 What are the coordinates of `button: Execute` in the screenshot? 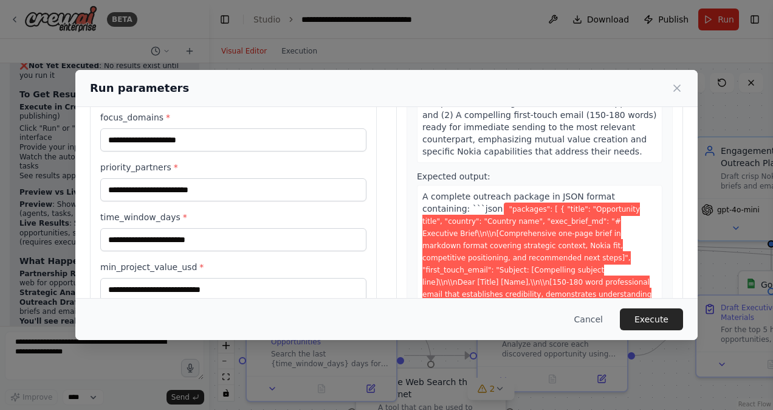 It's located at (651, 319).